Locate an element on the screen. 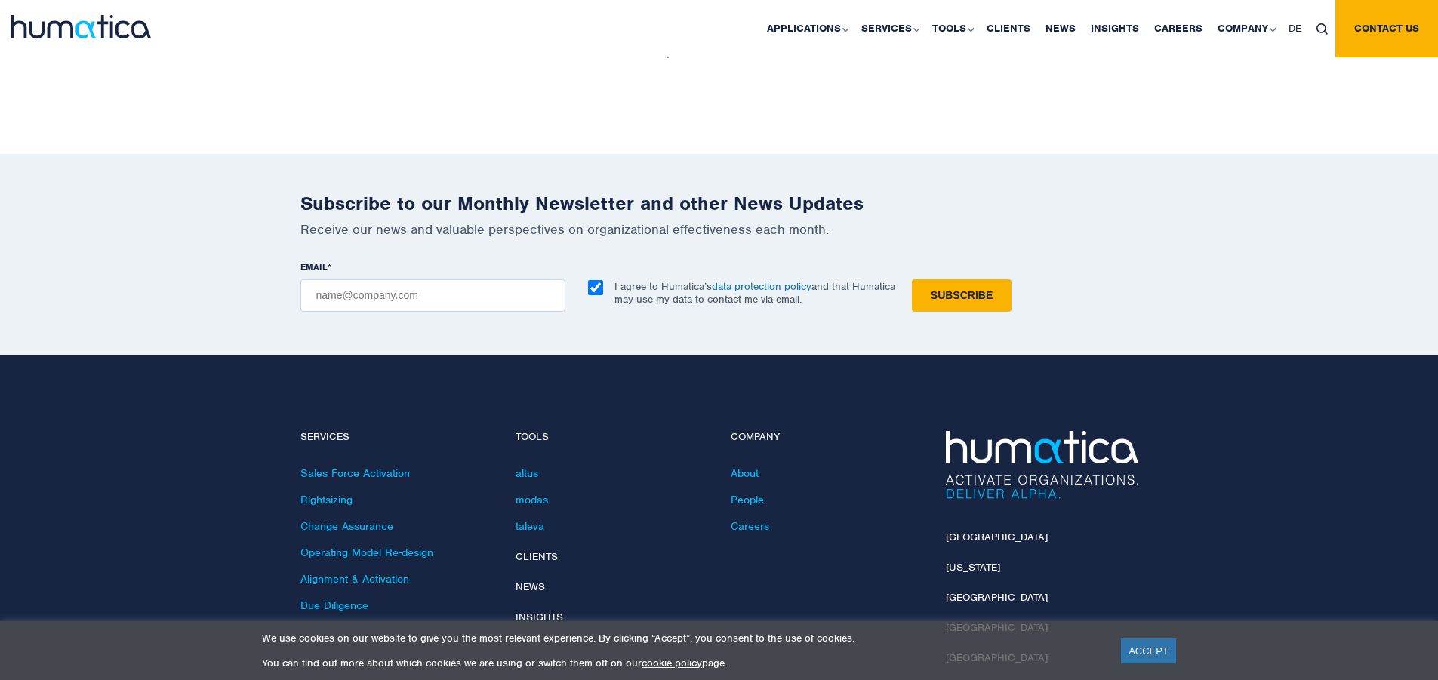 The height and width of the screenshot is (680, 1438). p: We use cookies on our website to give you the most relevant experience. By clicking “Accept”, you... is located at coordinates (682, 638).